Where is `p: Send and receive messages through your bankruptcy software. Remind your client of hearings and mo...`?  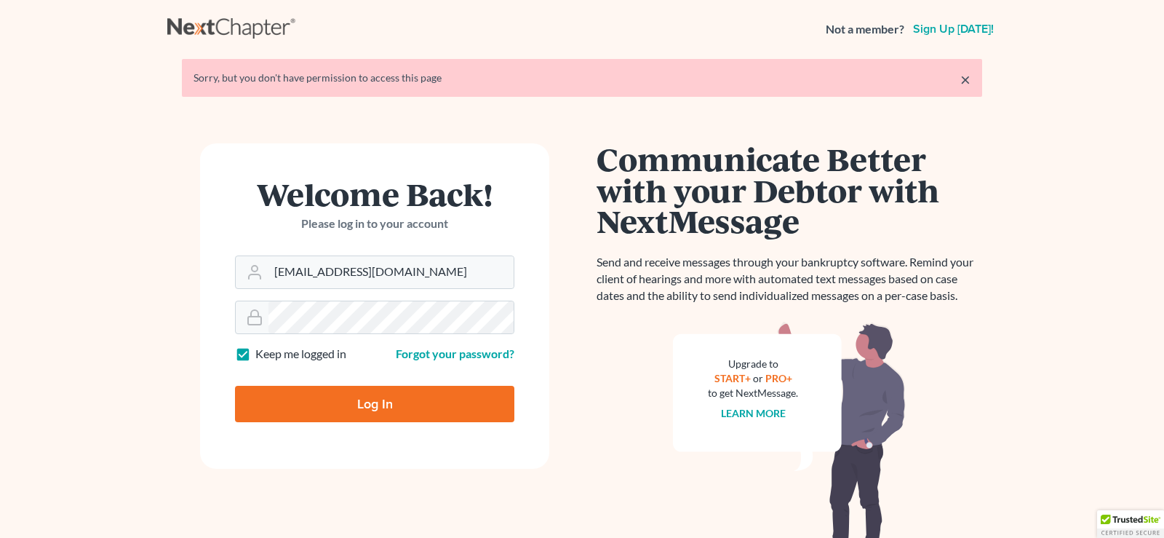 p: Send and receive messages through your bankruptcy software. Remind your client of hearings and mo... is located at coordinates (790, 279).